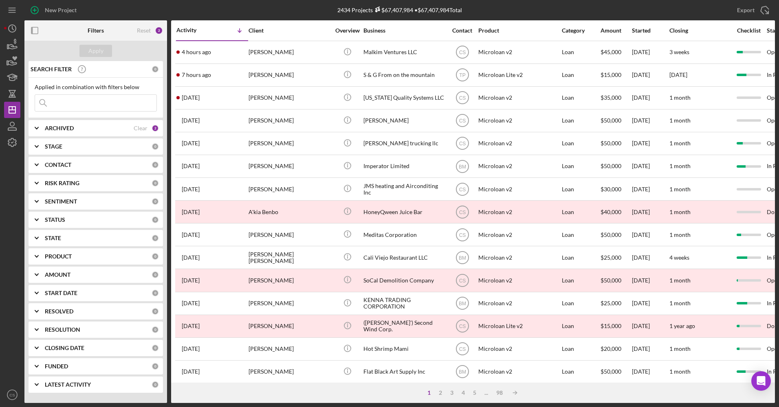 This screenshot has width=779, height=407. I want to click on time: 2025-09-02 20:32, so click(191, 281).